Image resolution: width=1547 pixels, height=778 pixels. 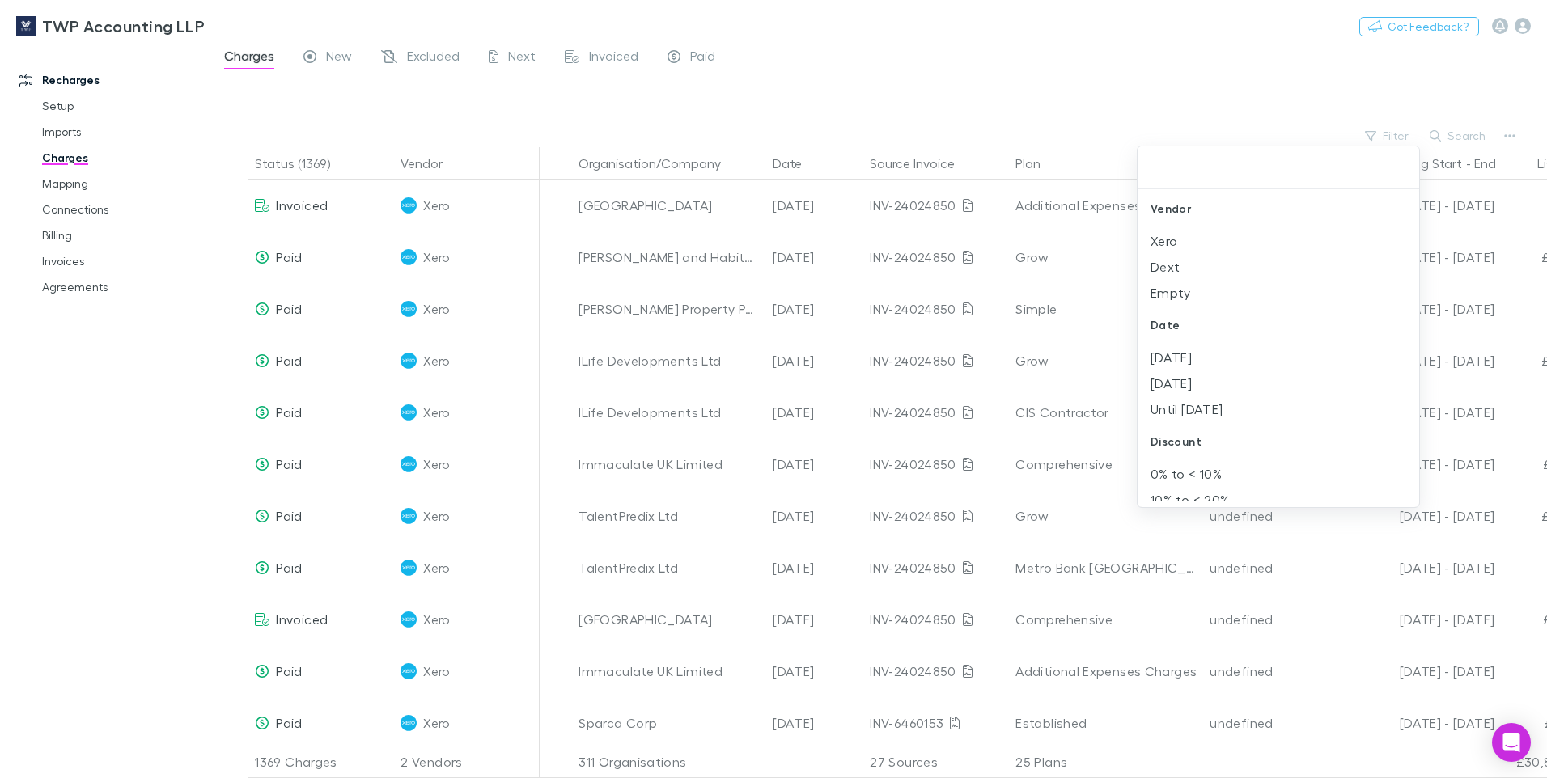 I want to click on li: Xero, so click(x=1278, y=241).